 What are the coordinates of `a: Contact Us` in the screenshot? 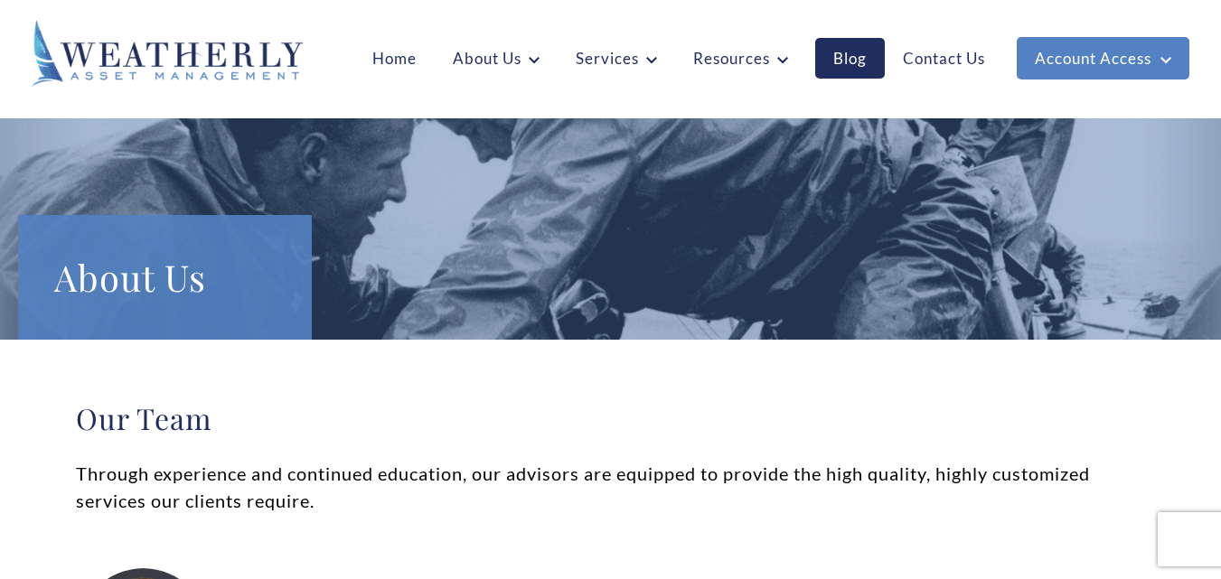 It's located at (944, 58).